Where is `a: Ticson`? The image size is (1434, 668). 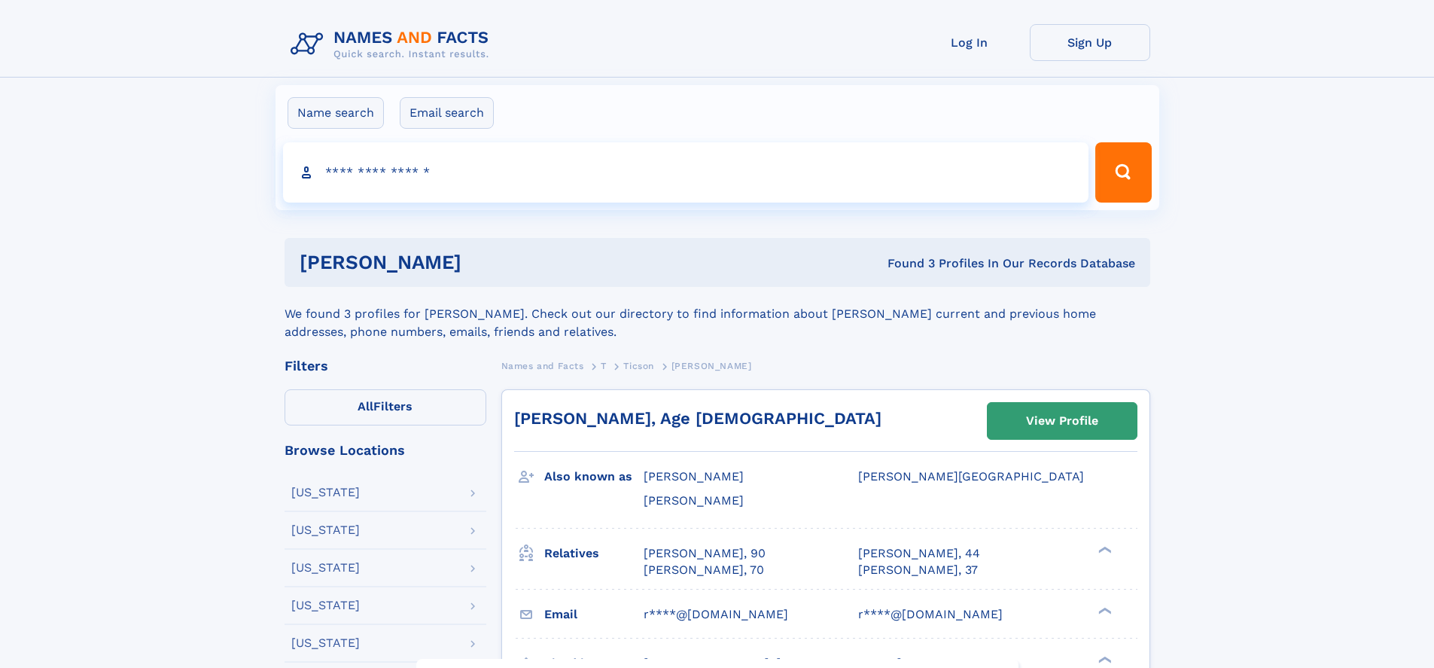
a: Ticson is located at coordinates (638, 365).